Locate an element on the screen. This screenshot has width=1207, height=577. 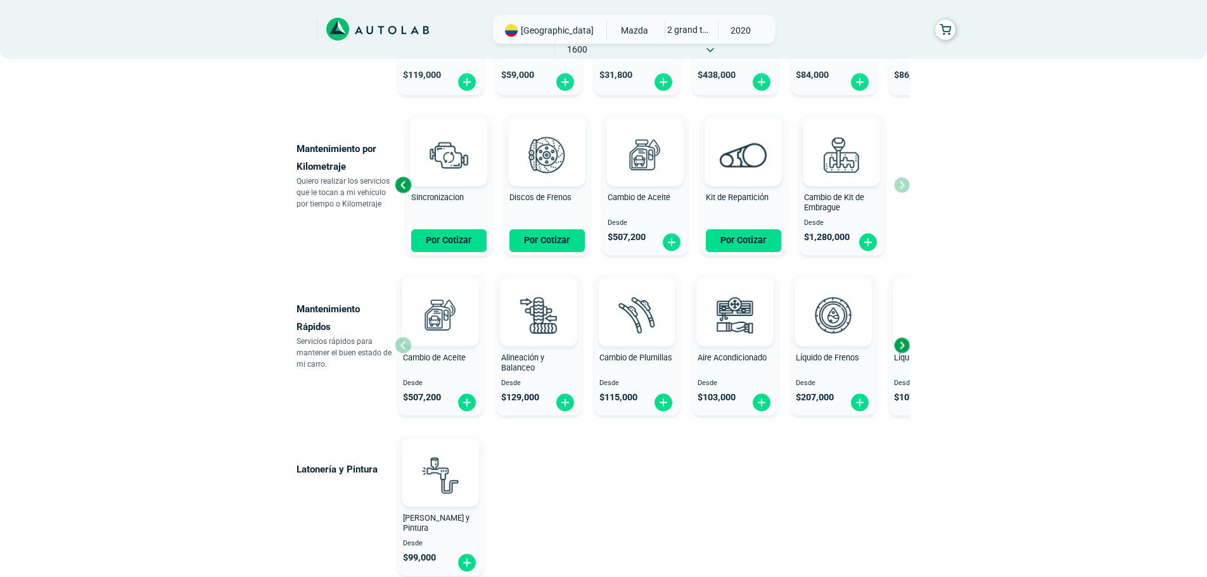
button: Sincronizacion Por Cotizar is located at coordinates (449, 185).